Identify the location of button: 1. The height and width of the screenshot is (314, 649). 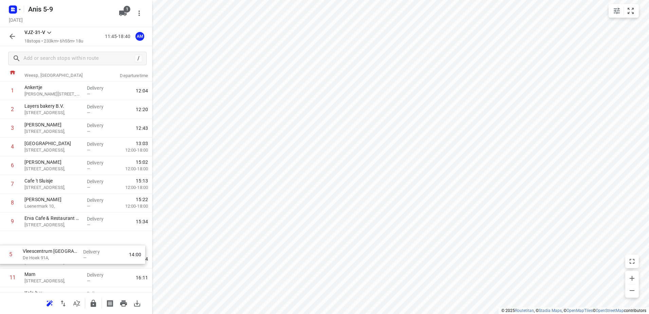
(123, 13).